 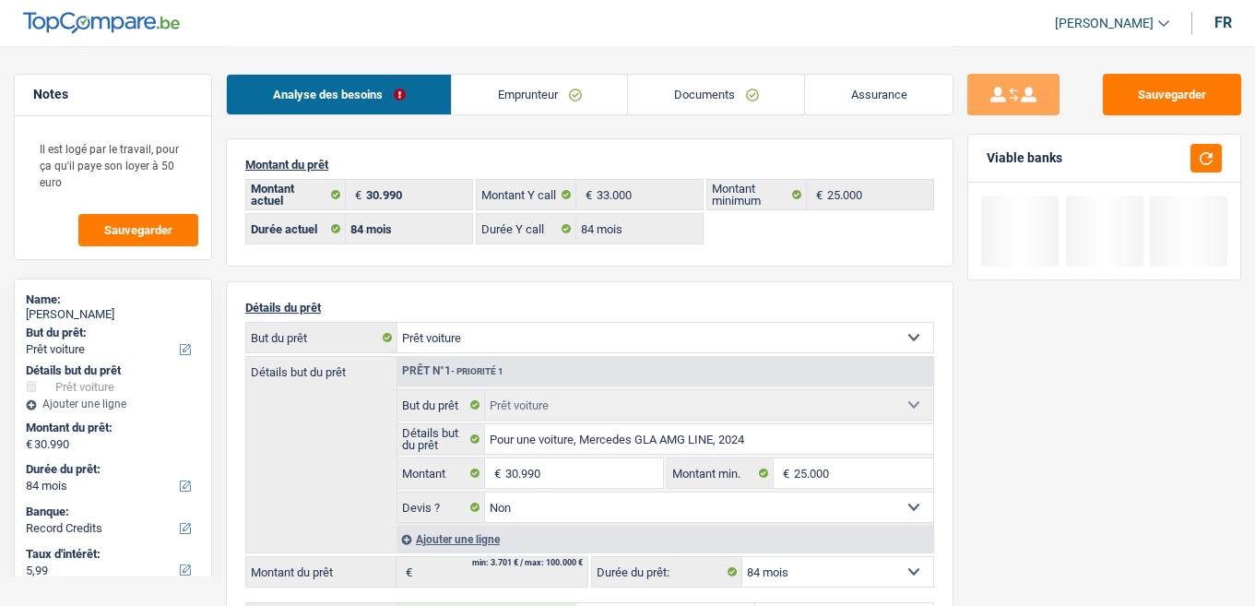 What do you see at coordinates (528, 563) in the screenshot?
I see `div: min: 3.701 € / max: 100.000 €` at bounding box center [528, 563].